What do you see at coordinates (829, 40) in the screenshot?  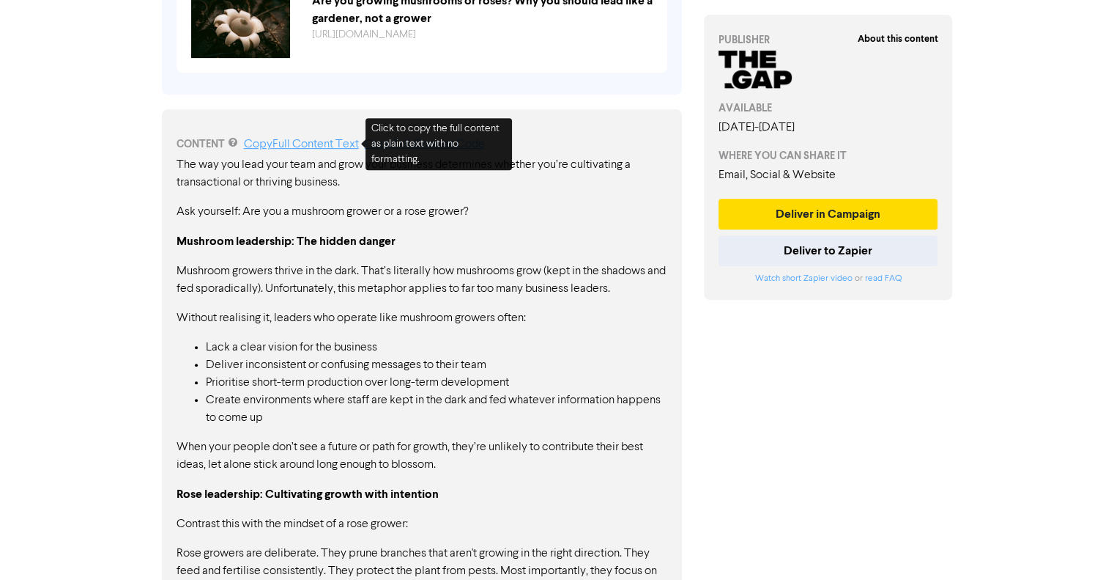 I see `div: PUBLISHER` at bounding box center [829, 40].